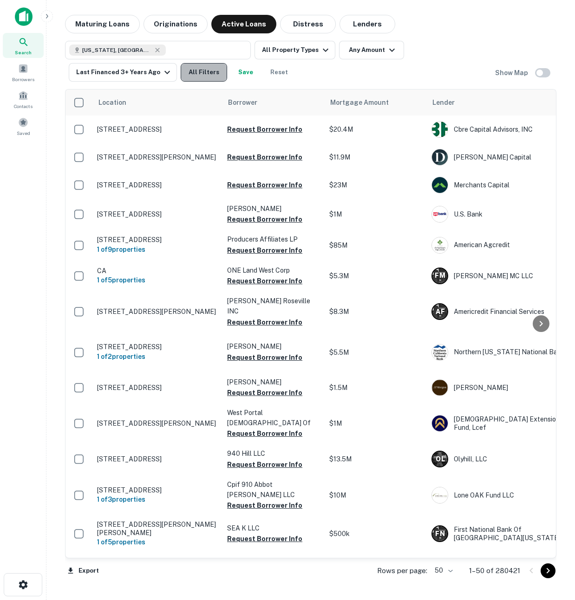  I want to click on p: $1M, so click(375, 214).